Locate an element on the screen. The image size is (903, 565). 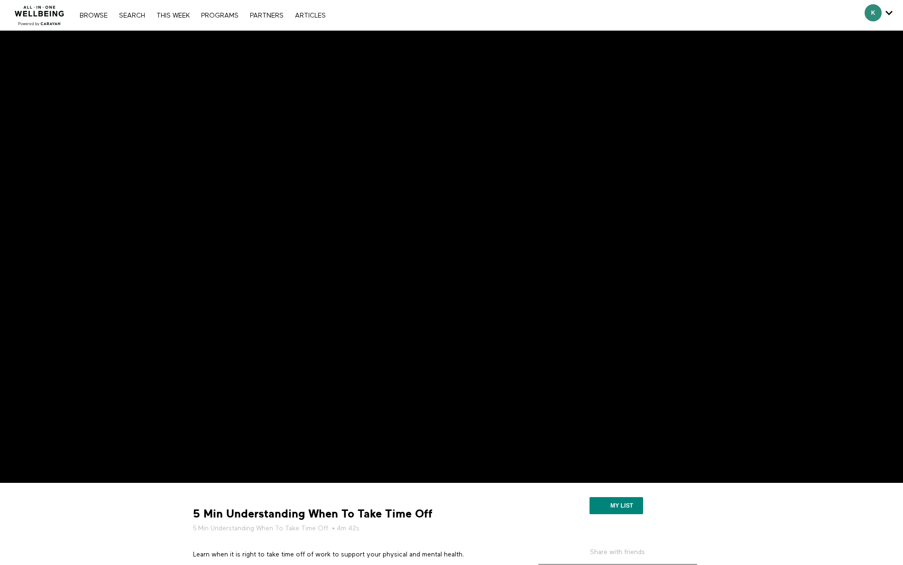
h5: Share with friends is located at coordinates (618, 556).